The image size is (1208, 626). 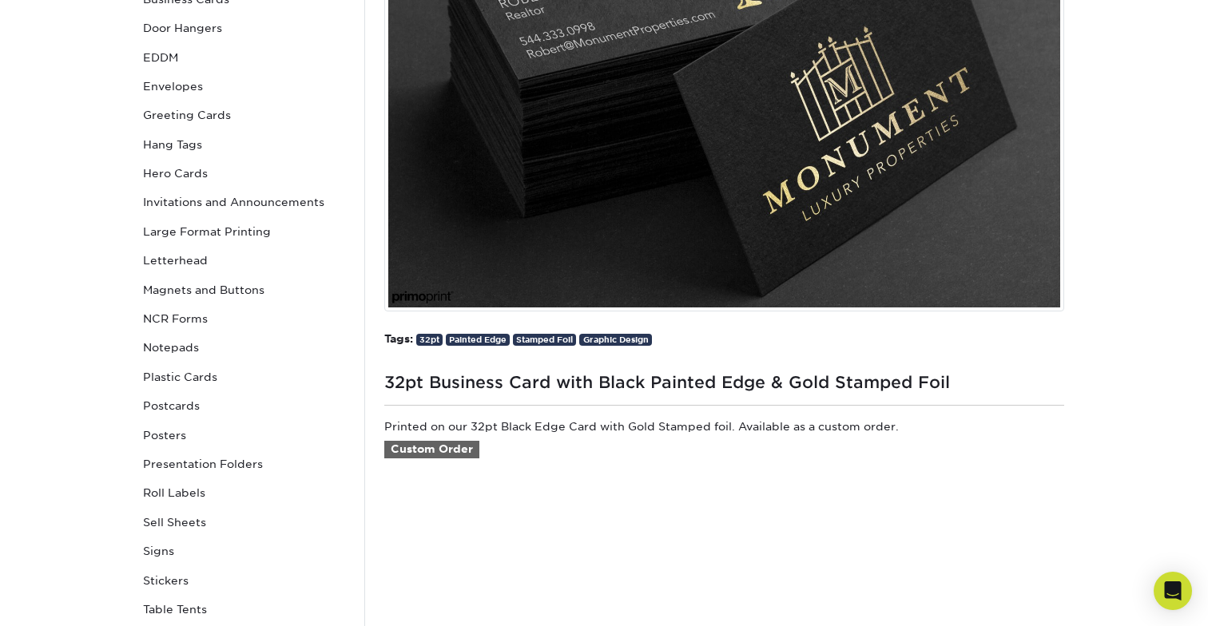 I want to click on a: Stamped Foil, so click(x=544, y=340).